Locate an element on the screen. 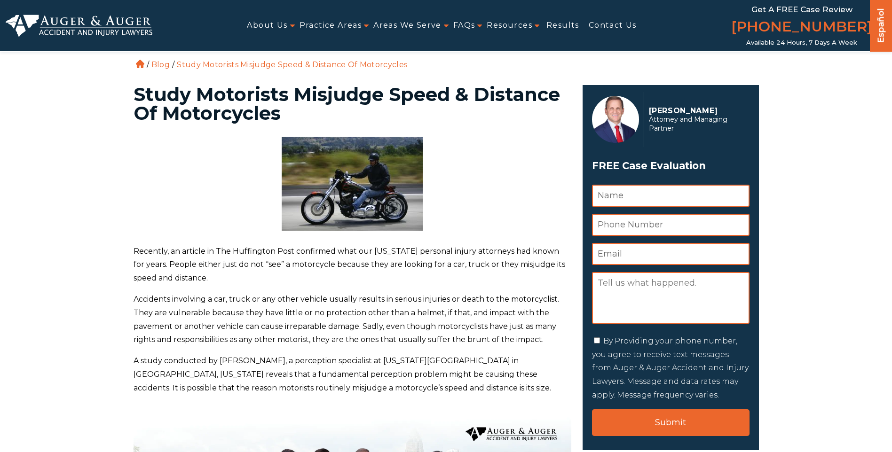 The image size is (892, 452). a: Areas We Serve is located at coordinates (407, 25).